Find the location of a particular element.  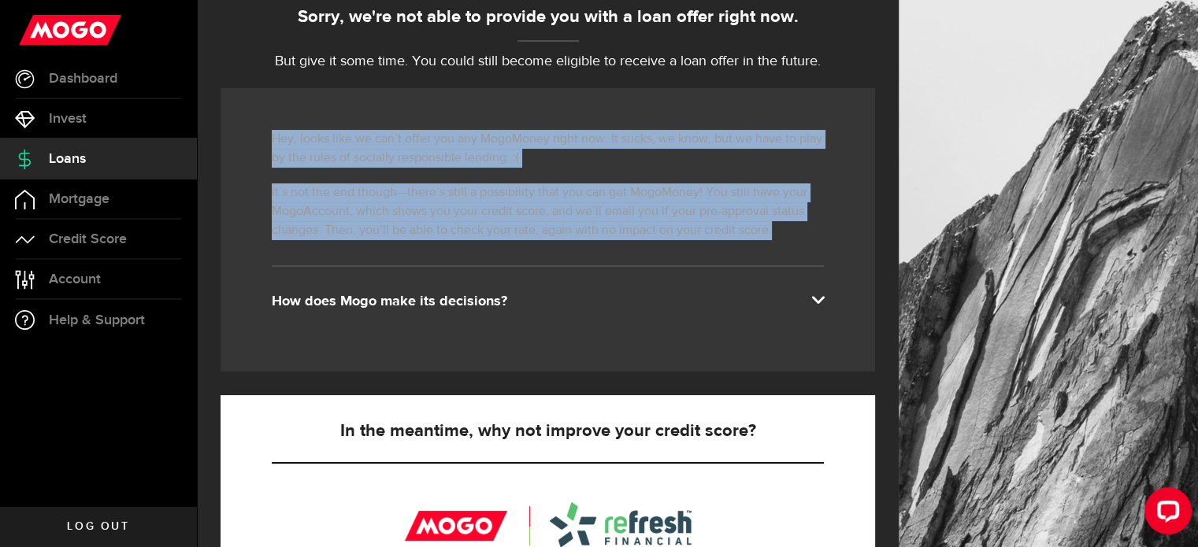

div: How does Mogo make its decisions? is located at coordinates (547, 302).